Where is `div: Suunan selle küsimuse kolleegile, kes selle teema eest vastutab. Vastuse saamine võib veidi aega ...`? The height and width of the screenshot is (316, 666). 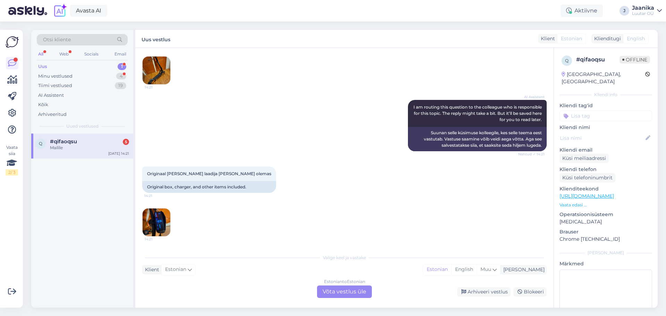
div: Suunan selle küsimuse kolleegile, kes selle teema eest vastutab. Vastuse saamine võib veidi aega ... is located at coordinates (477, 139).